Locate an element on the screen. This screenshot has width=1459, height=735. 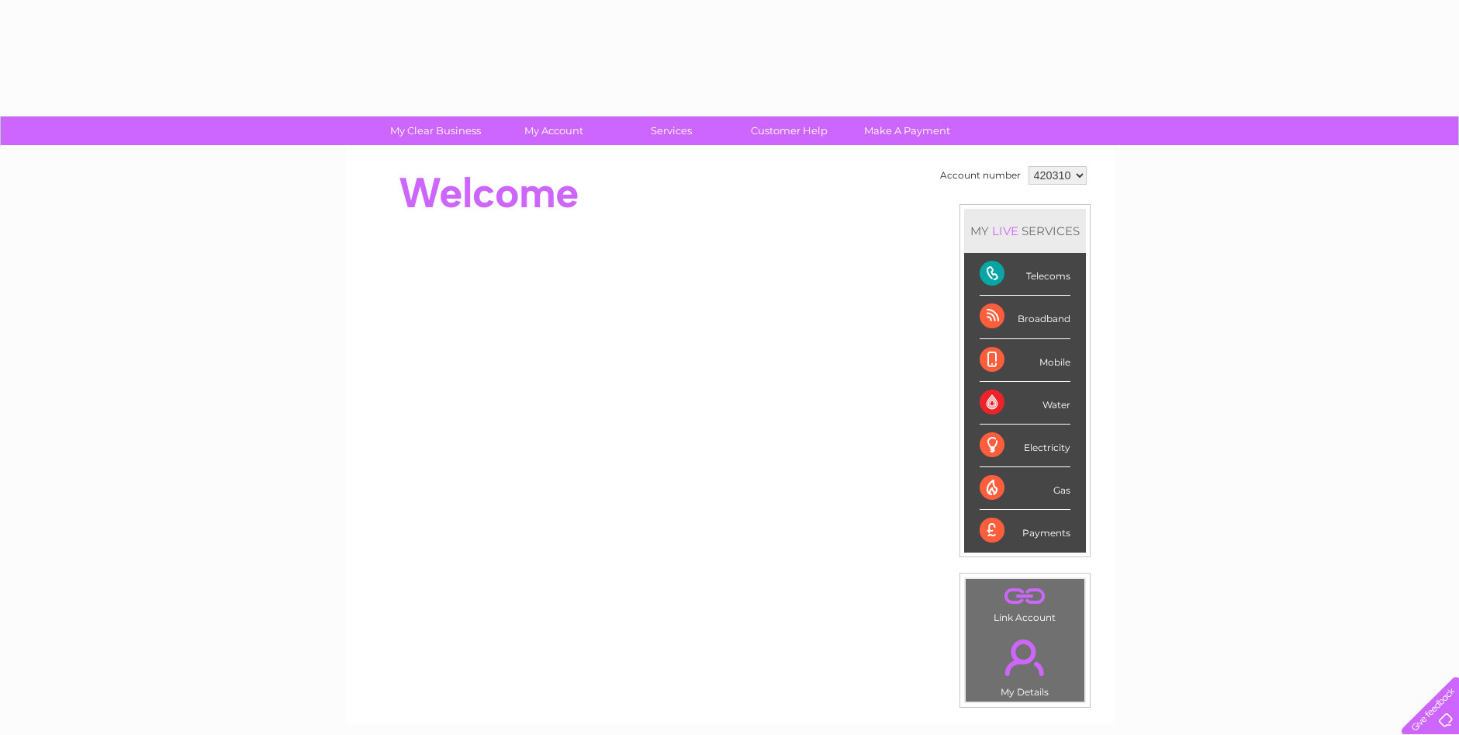
div: Electricity is located at coordinates (1025, 445).